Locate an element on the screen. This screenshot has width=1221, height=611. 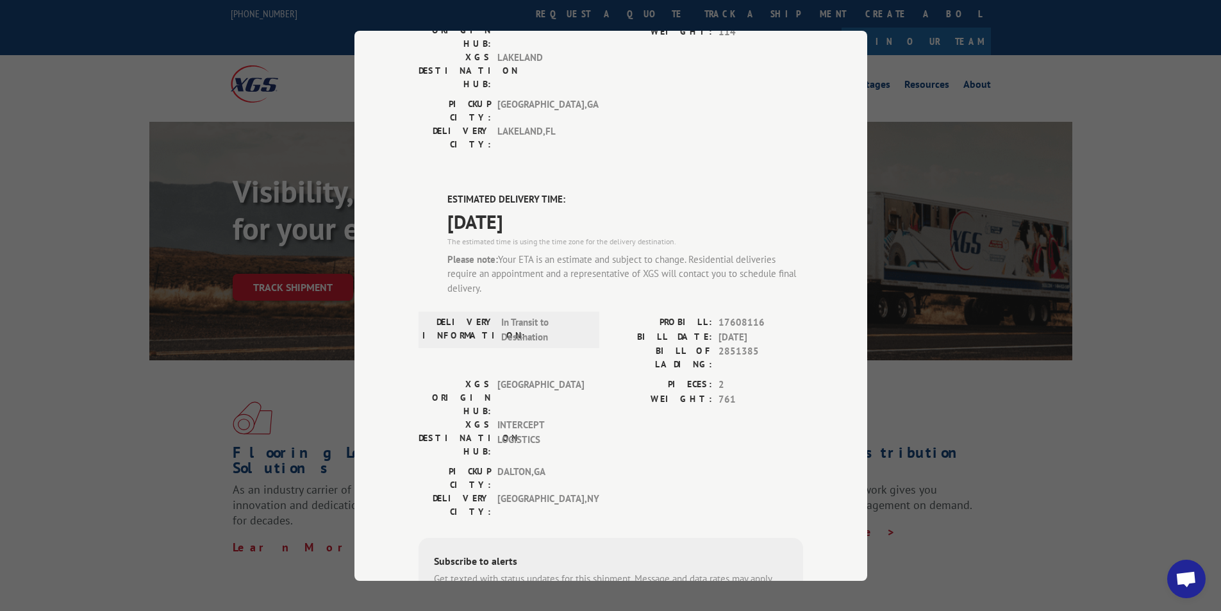
span: 2 is located at coordinates (761, 385).